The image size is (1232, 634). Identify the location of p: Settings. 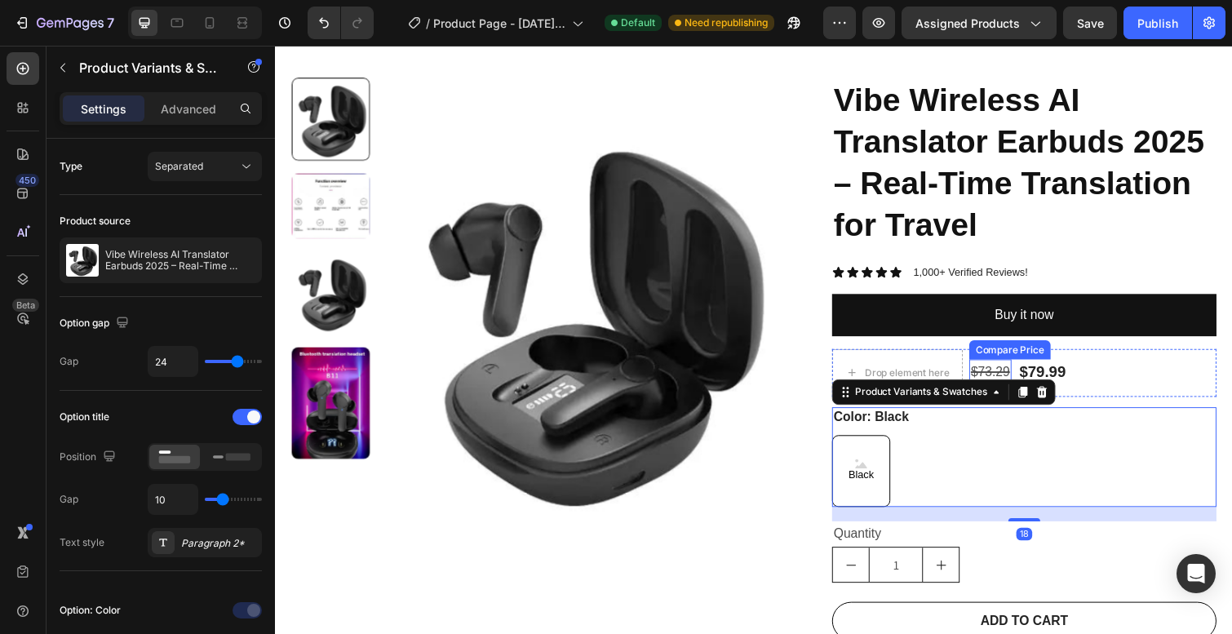
(104, 108).